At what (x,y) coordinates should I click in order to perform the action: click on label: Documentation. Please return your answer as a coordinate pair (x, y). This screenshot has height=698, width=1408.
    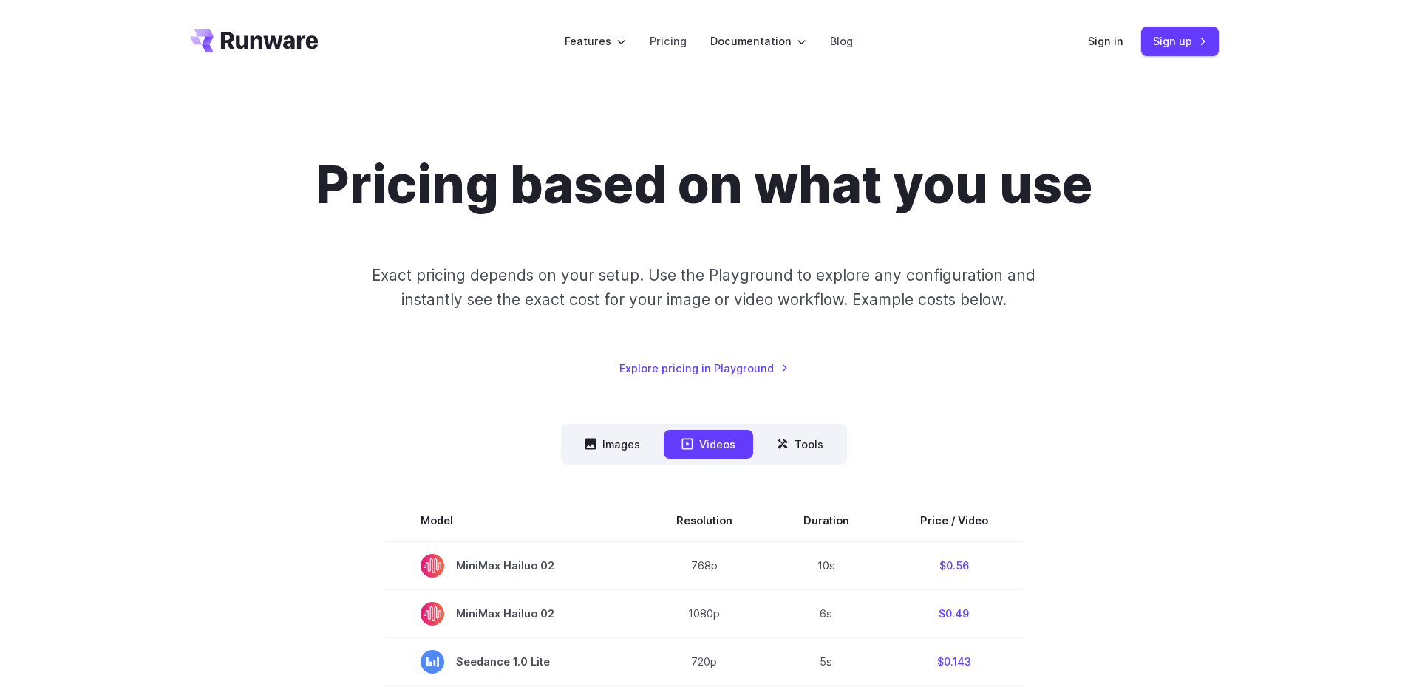
    Looking at the image, I should click on (758, 41).